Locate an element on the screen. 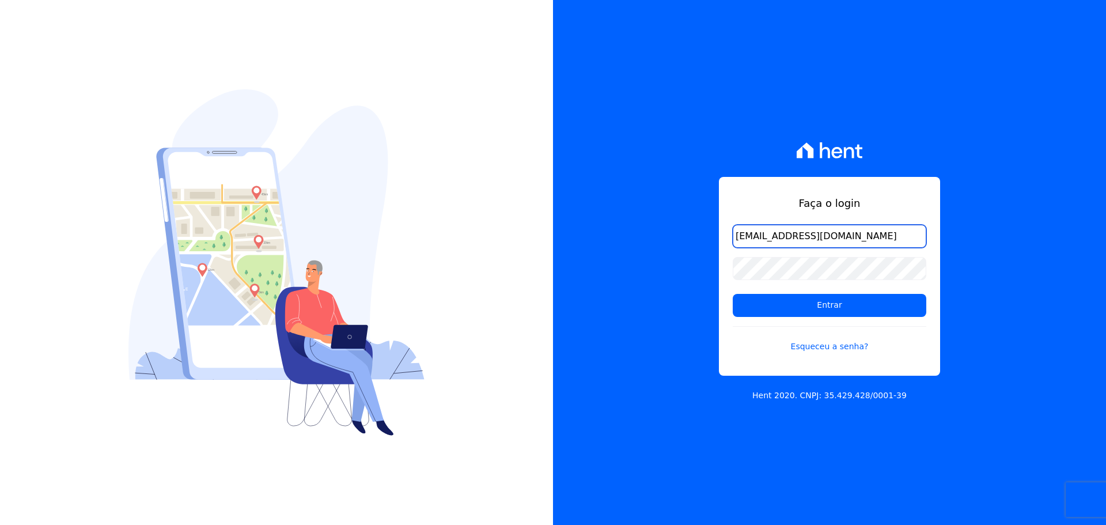  p: Hent 2020. CNPJ: 35.429.428/0001-39 is located at coordinates (829, 395).